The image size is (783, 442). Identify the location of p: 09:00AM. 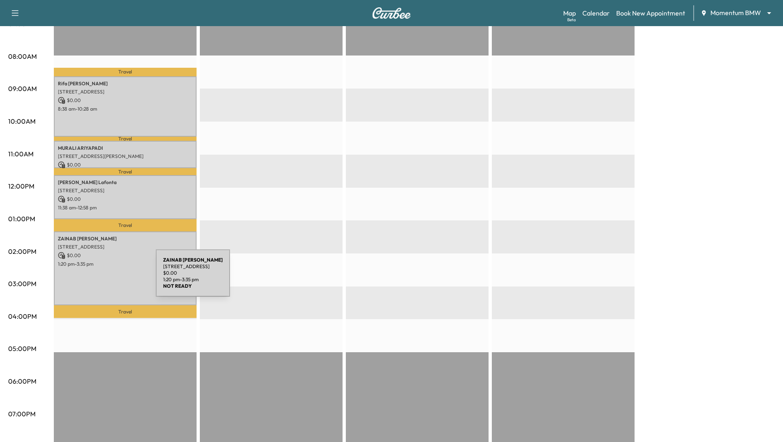
(22, 89).